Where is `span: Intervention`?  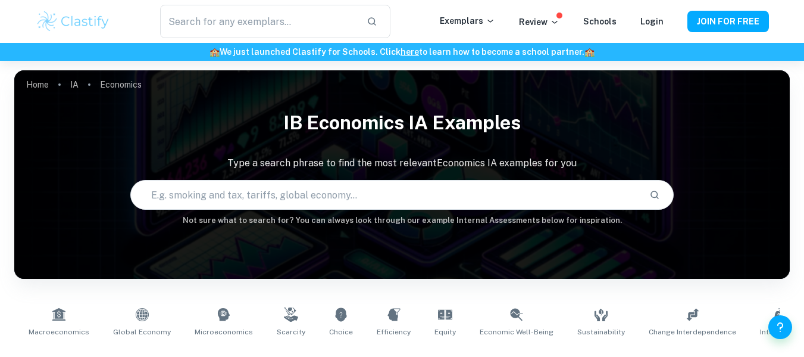
span: Intervention is located at coordinates (781, 332).